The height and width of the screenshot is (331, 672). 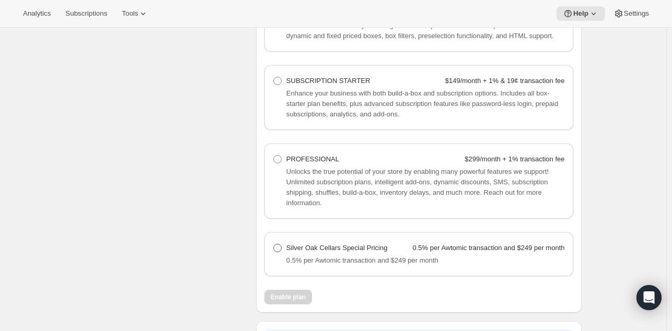 I want to click on button: Subscriptions, so click(x=86, y=14).